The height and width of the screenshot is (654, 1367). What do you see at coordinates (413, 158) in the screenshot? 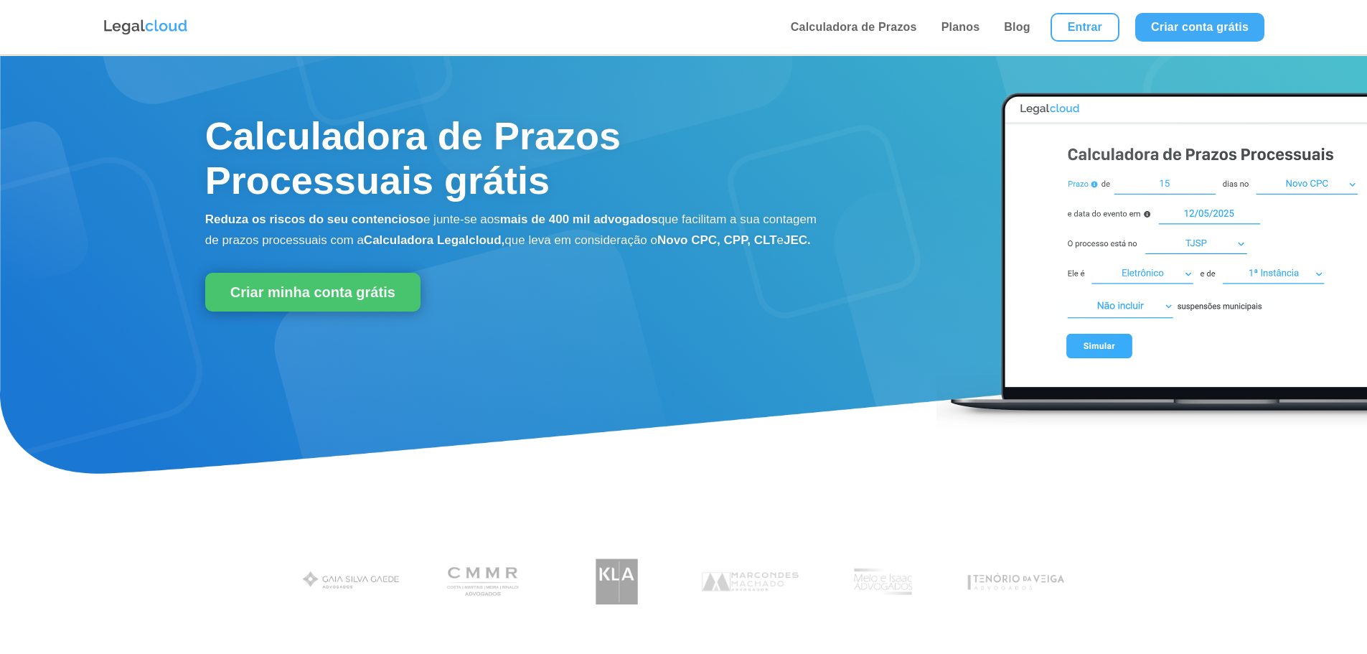
I see `span: Calculadora de Prazos Processuais grátis` at bounding box center [413, 158].